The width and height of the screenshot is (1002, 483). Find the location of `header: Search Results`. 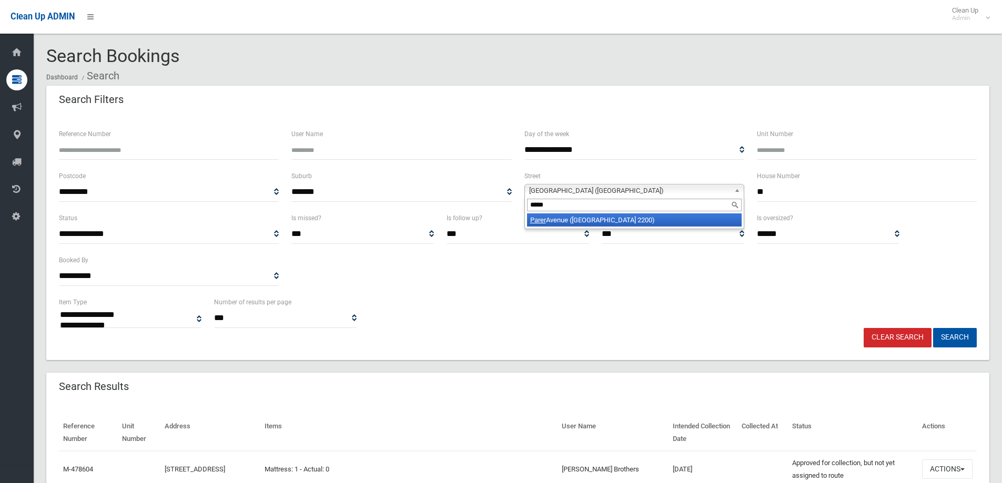

header: Search Results is located at coordinates (94, 387).